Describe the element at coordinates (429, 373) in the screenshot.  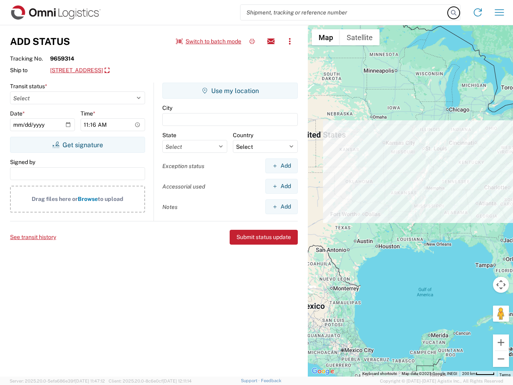
I see `span: Map data ©2025 Google, INEGI` at that location.